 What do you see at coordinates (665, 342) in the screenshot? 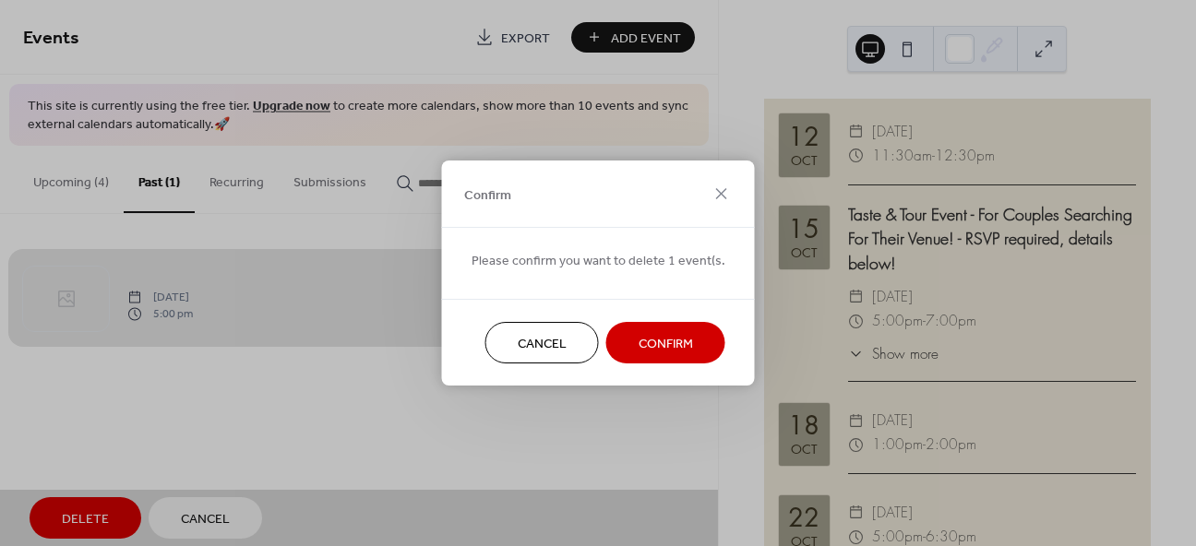
I see `button: Confirm` at bounding box center [665, 342].